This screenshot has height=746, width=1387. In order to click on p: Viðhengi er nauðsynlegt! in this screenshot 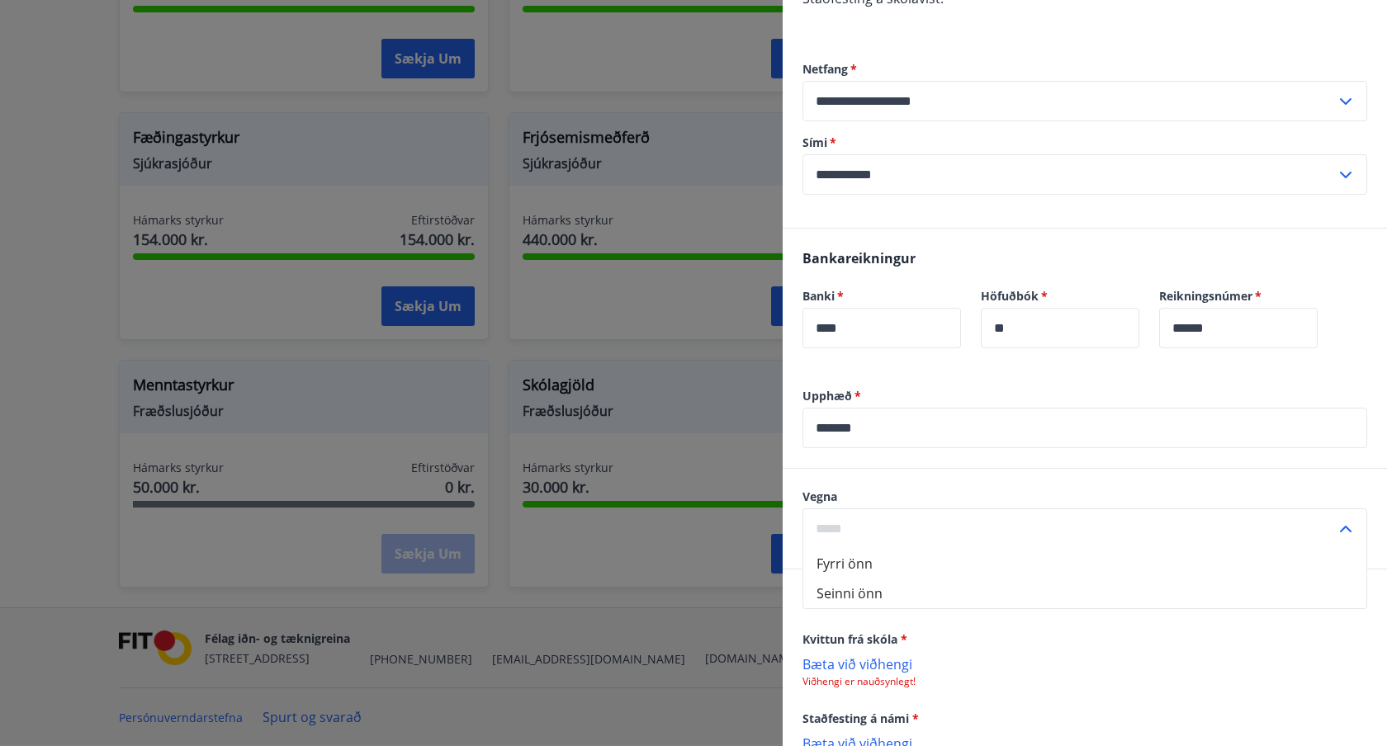, I will do `click(1085, 682)`.